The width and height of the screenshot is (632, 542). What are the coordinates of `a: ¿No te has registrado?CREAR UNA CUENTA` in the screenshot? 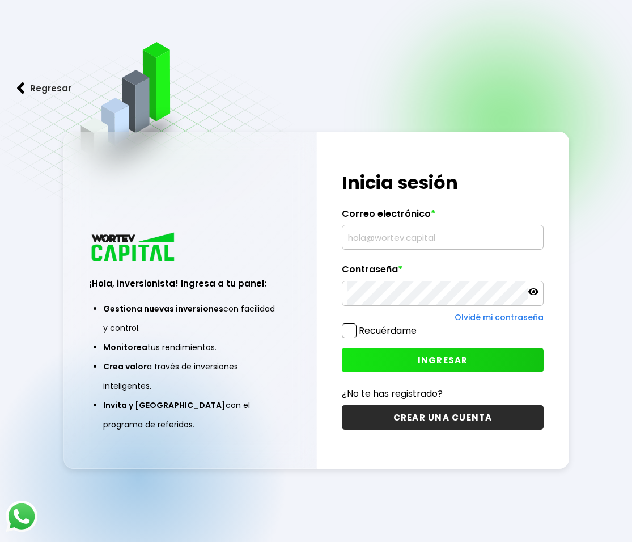 It's located at (443, 408).